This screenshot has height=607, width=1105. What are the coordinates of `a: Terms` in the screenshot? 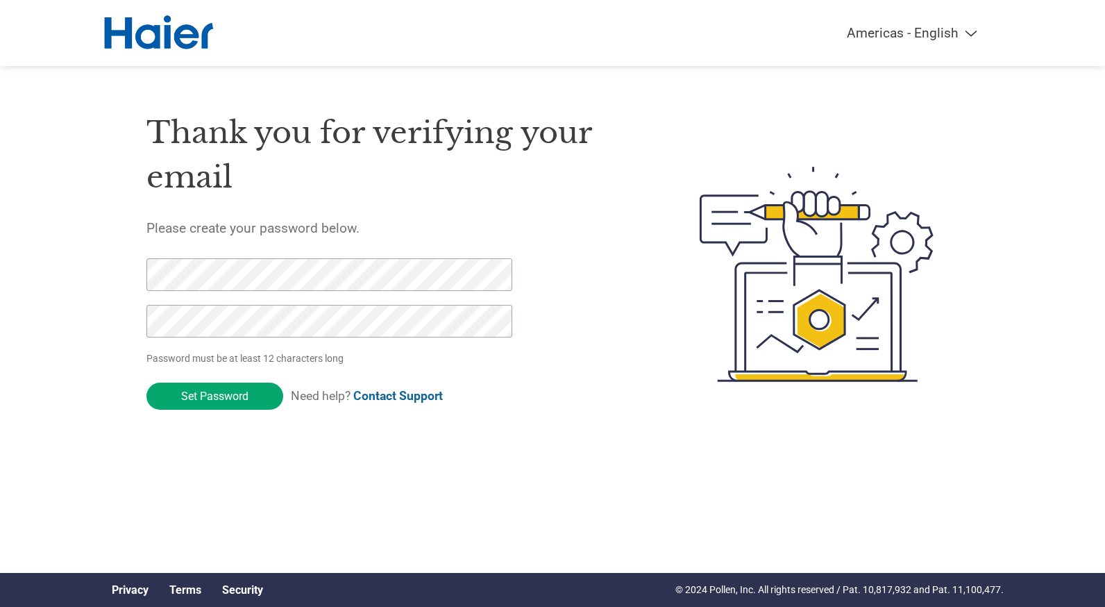 It's located at (185, 589).